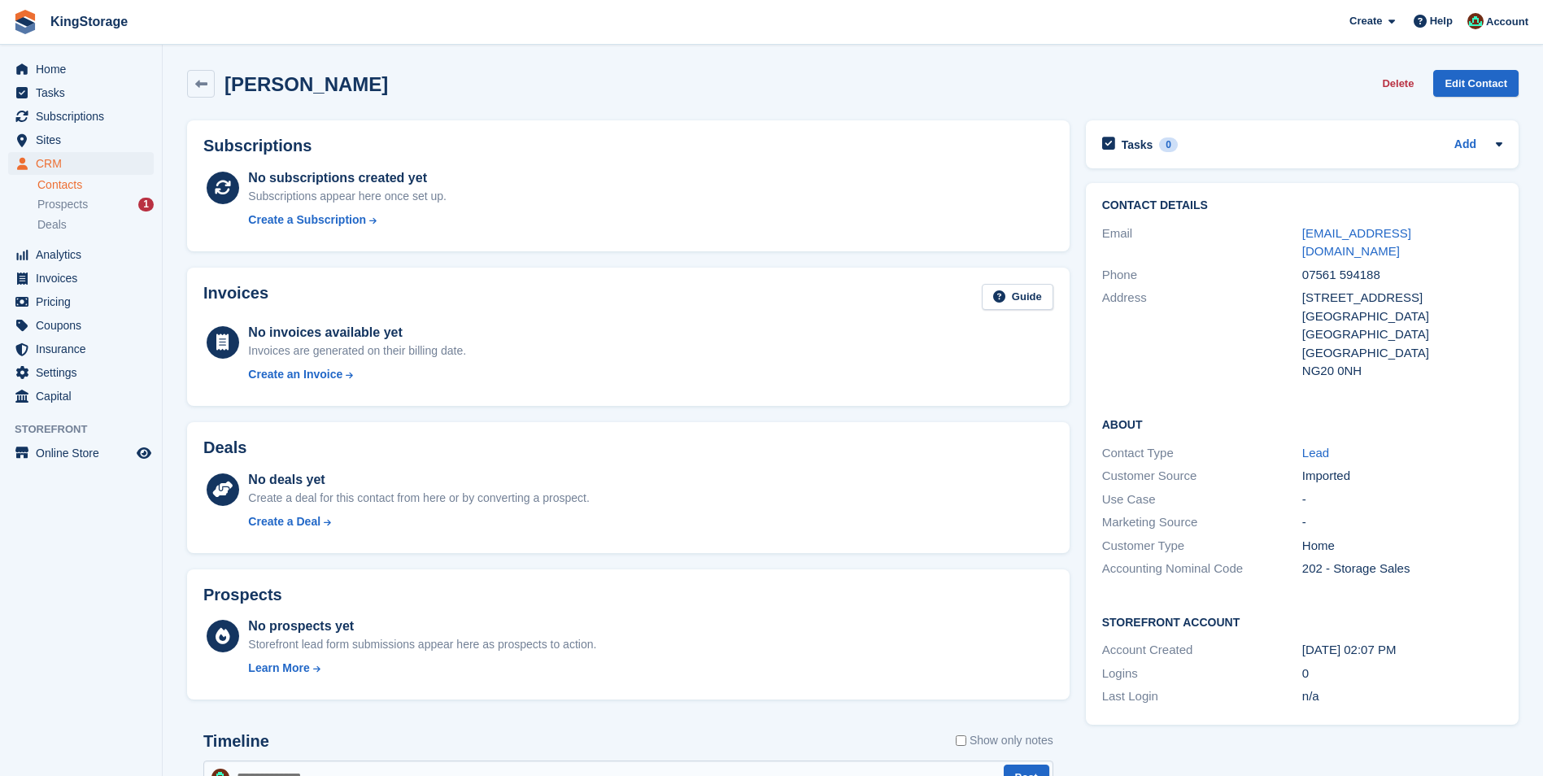  I want to click on span: Capital, so click(85, 396).